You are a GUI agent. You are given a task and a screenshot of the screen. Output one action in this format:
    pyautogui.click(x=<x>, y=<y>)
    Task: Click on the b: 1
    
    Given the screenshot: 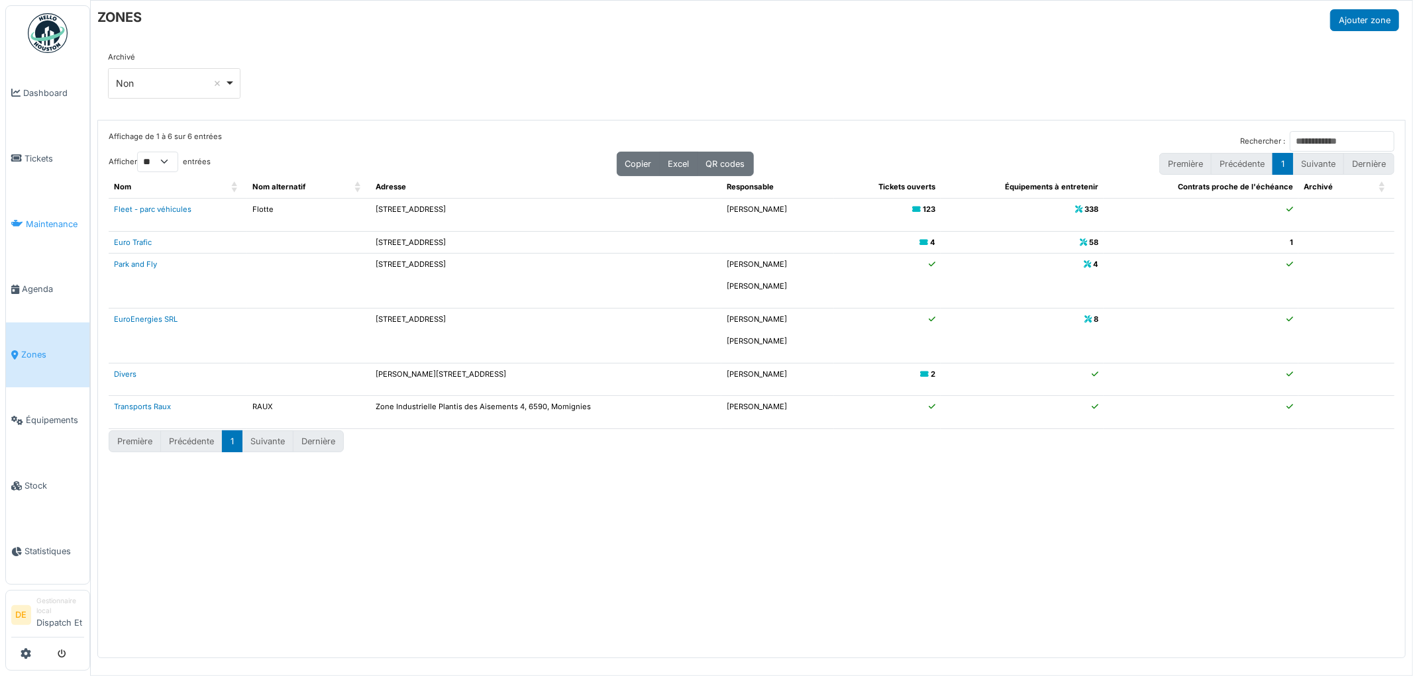 What is the action you would take?
    pyautogui.click(x=1291, y=242)
    